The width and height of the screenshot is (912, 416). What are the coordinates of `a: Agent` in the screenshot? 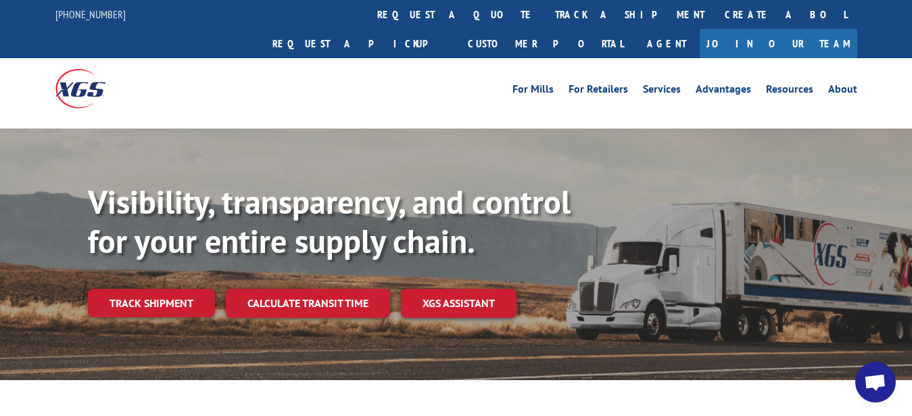 It's located at (666, 43).